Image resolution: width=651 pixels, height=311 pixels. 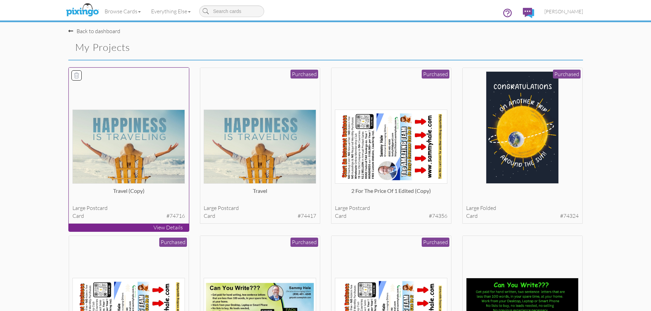 What do you see at coordinates (128, 194) in the screenshot?
I see `div: Travel (copy)` at bounding box center [128, 194].